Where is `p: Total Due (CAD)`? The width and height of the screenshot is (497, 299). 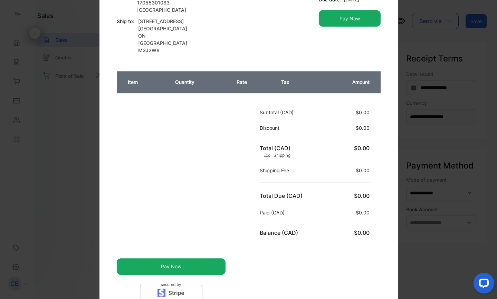
p: Total Due (CAD) is located at coordinates (282, 196).